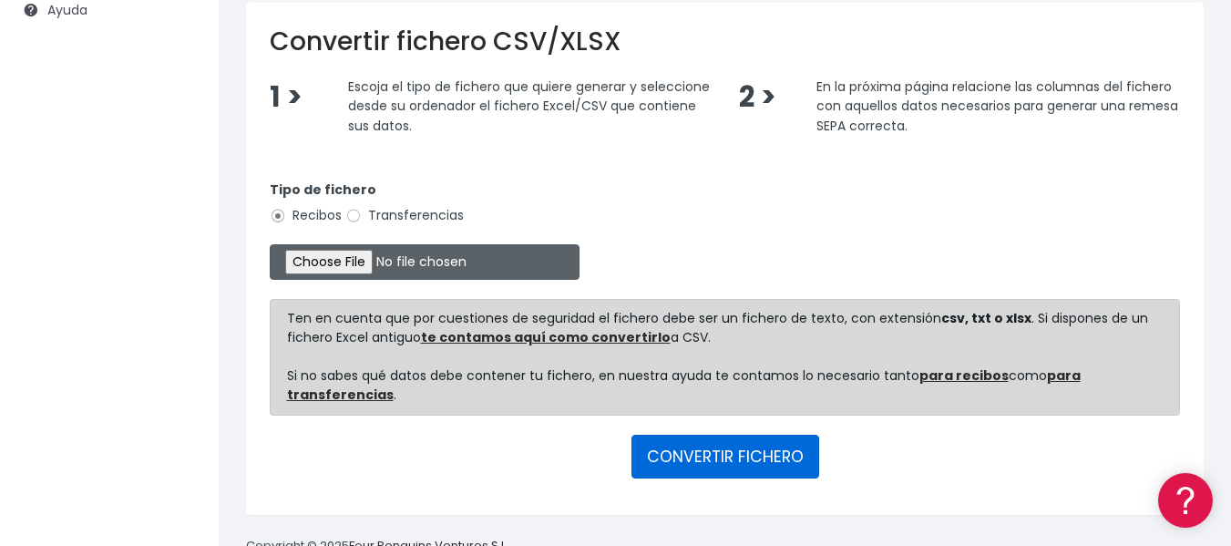  What do you see at coordinates (323, 190) in the screenshot?
I see `strong: Tipo de fichero` at bounding box center [323, 190].